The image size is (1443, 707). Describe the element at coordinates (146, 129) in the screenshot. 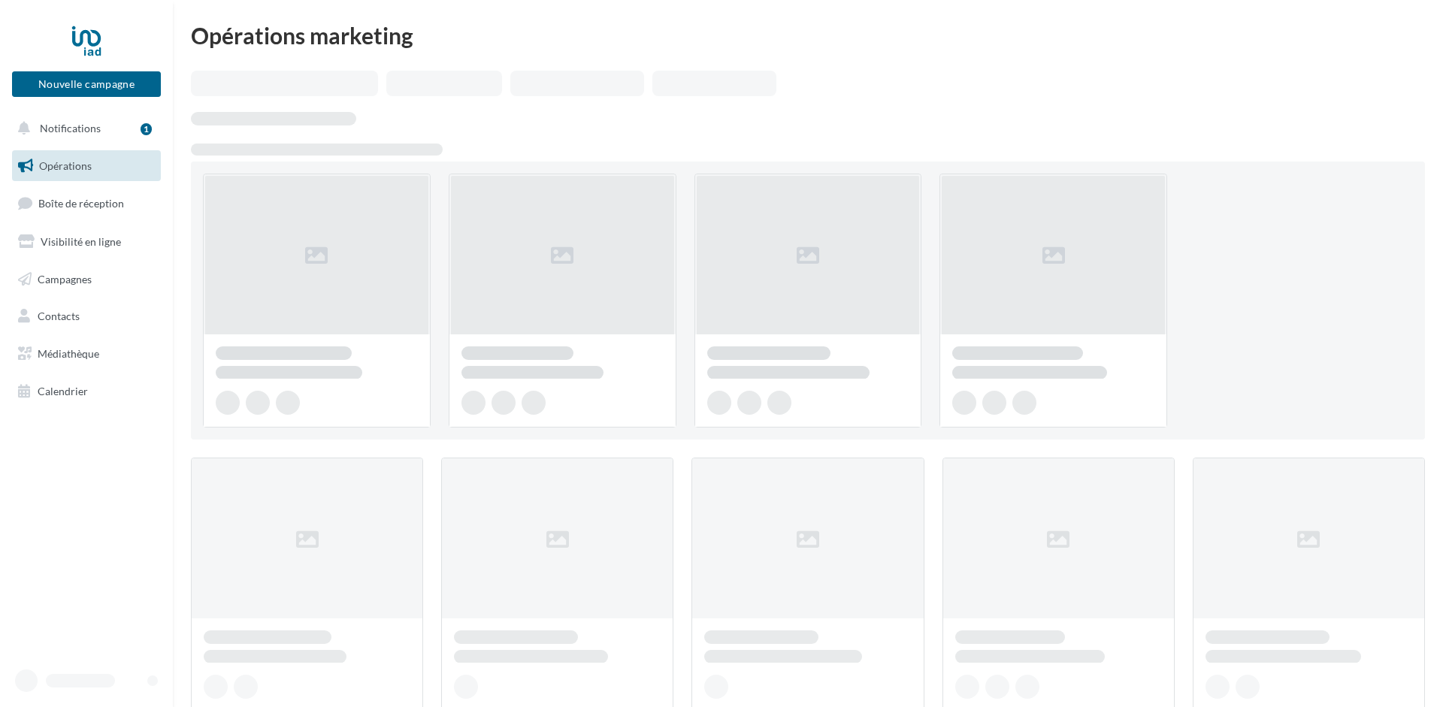

I see `div: 1` at that location.